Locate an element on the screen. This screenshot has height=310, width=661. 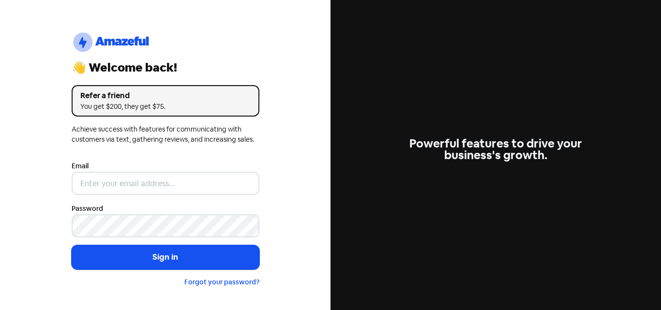
div: Powerful features to drive your business's growth. is located at coordinates (496, 150).